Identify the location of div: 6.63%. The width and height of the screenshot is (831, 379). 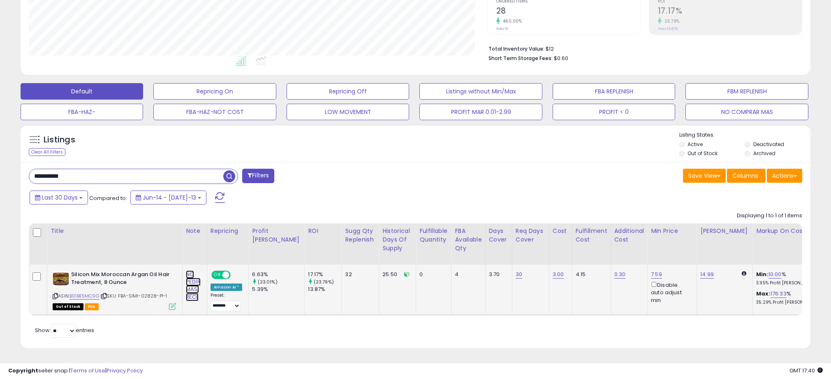
(278, 274).